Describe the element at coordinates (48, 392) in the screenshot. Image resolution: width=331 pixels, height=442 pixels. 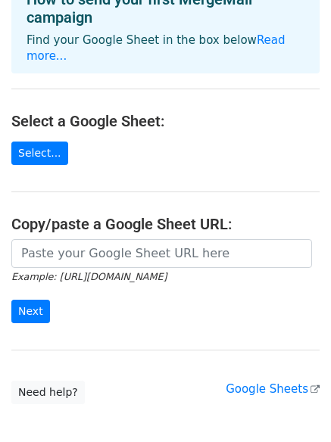
I see `a: Need help?` at that location.